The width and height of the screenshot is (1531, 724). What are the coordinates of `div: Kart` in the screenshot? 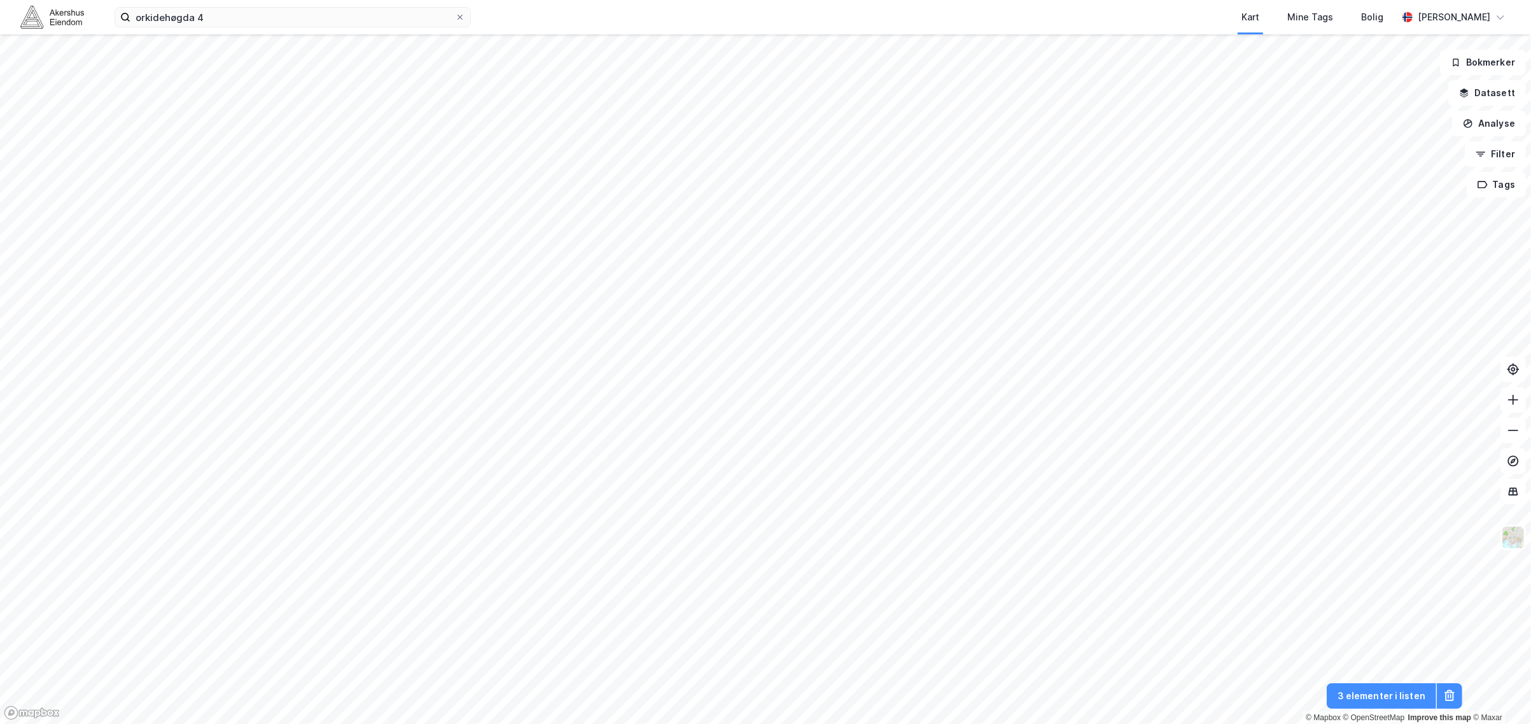 It's located at (1250, 17).